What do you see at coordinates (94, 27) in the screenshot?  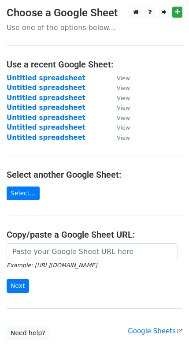 I see `p: Use one of the options below...` at bounding box center [94, 27].